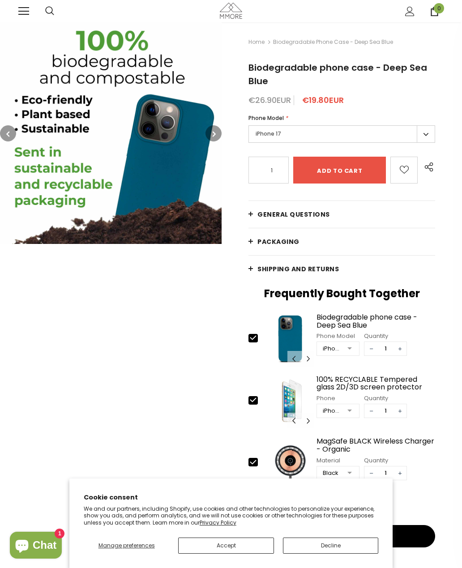  I want to click on p: We and our partners, including Shopify, use cookies and other technologies to personalize your ex..., so click(231, 516).